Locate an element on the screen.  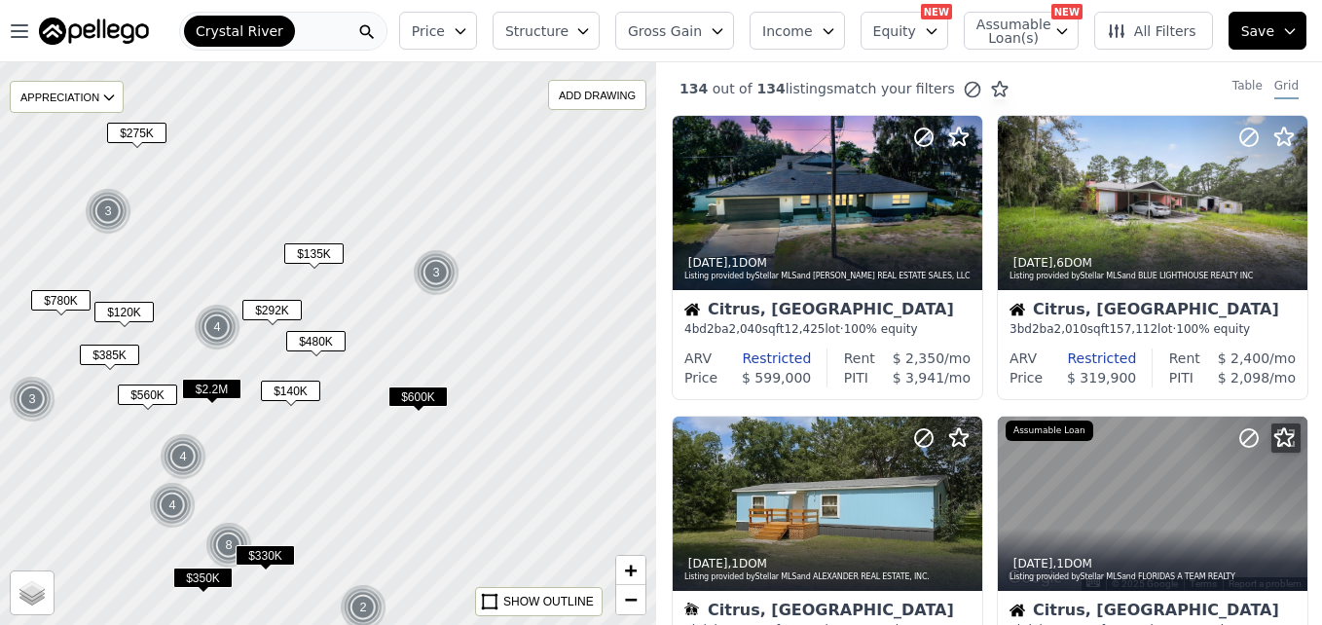
span: Equity is located at coordinates (895, 31).